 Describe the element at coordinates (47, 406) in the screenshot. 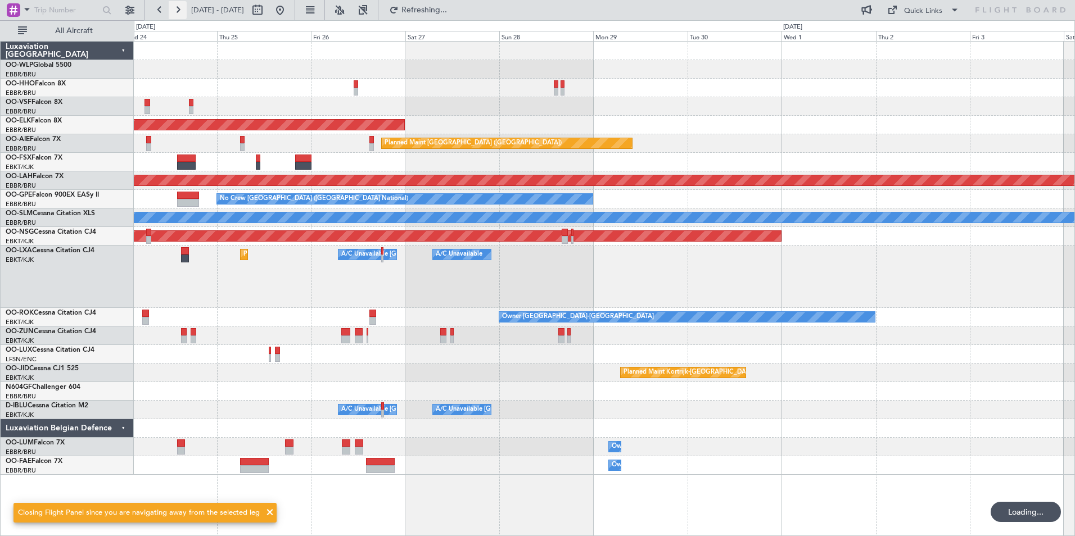

I see `a: D-IBLUCessna Citation M2` at that location.